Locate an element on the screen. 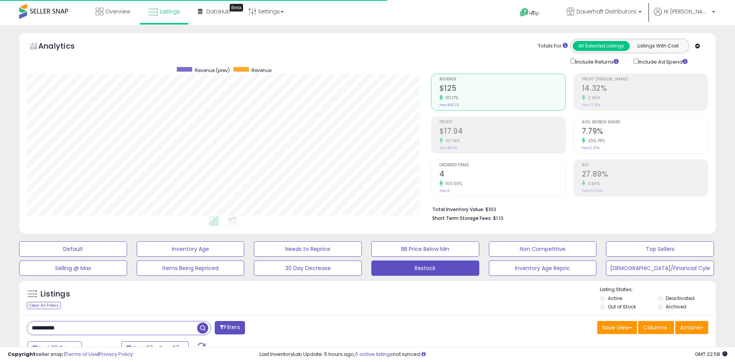  small: 101.17% is located at coordinates (451, 98).